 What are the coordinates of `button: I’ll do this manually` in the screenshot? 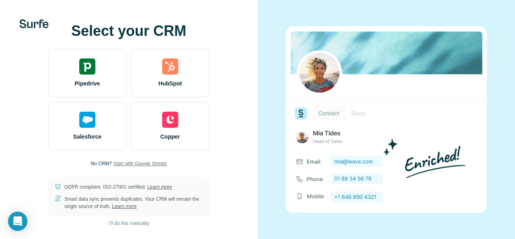 It's located at (128, 223).